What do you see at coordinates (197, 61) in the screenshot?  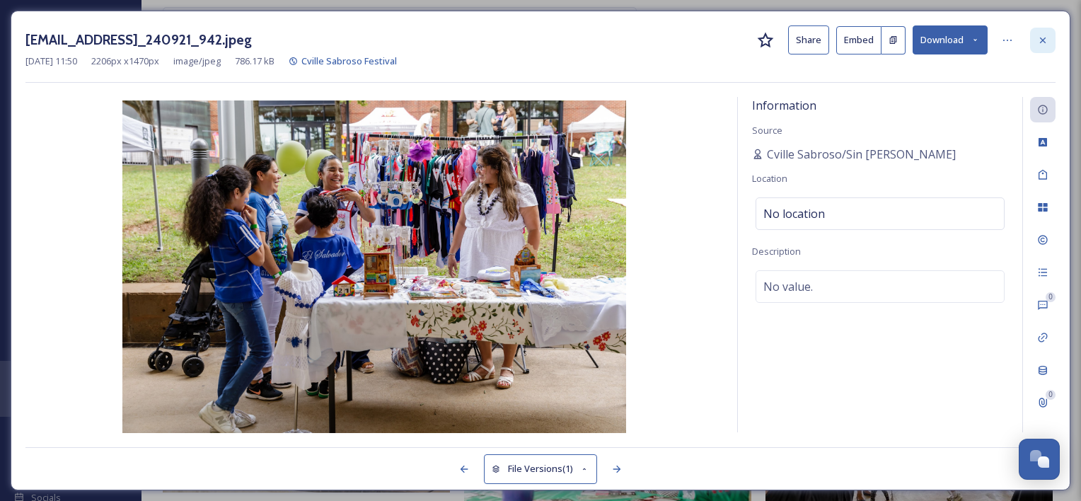 I see `span: image/jpeg` at bounding box center [197, 61].